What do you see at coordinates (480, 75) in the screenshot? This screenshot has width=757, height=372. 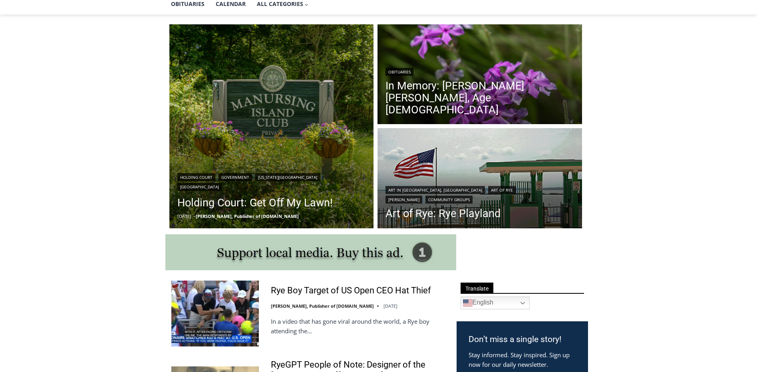 I see `img: (PHOTO: Kim Eierman of EcoBeneficial designed and oversaw the installation of native plant beds f...` at bounding box center [480, 75].